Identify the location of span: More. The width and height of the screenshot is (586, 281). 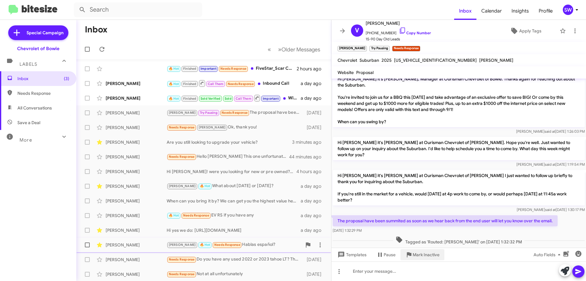
(26, 140).